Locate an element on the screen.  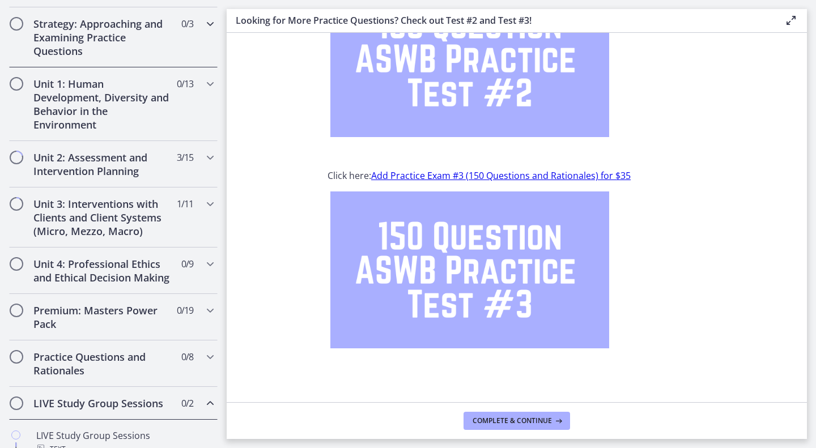
span: 0 / 3 is located at coordinates (187, 24).